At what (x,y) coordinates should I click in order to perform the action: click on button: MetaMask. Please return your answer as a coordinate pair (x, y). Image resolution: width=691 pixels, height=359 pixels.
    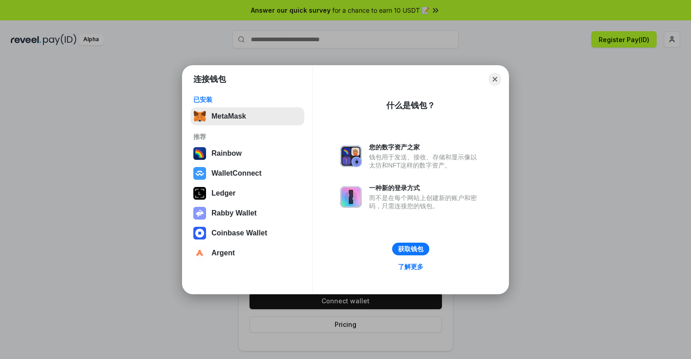
    Looking at the image, I should click on (247, 116).